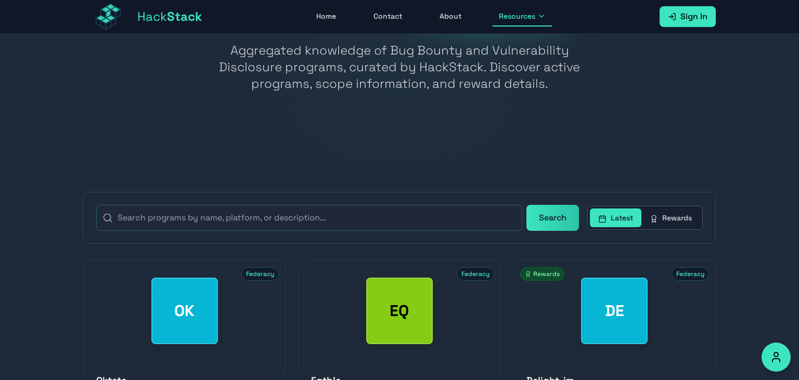 This screenshot has height=380, width=799. I want to click on input: Search programs by name, platform, or description..., so click(309, 218).